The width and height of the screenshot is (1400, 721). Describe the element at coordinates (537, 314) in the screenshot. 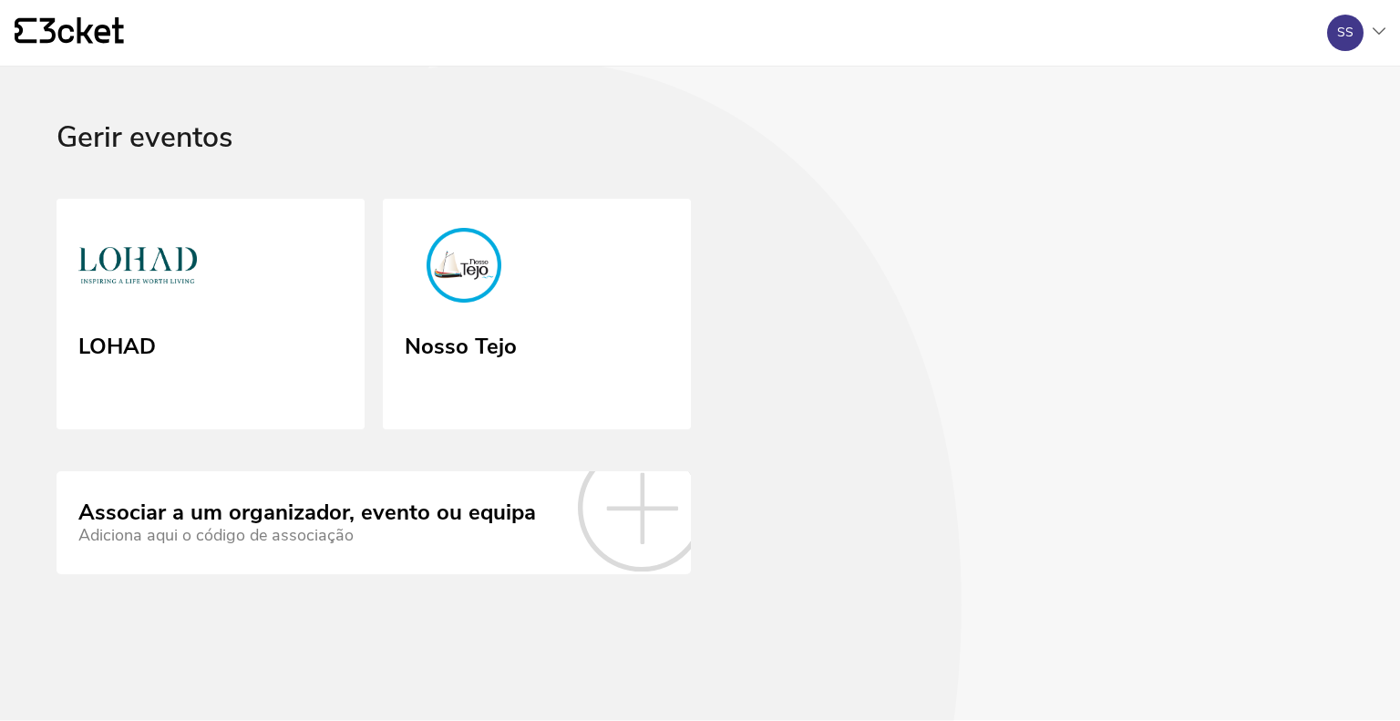

I see `a: Nosso Tejo Nosso Tejo` at that location.